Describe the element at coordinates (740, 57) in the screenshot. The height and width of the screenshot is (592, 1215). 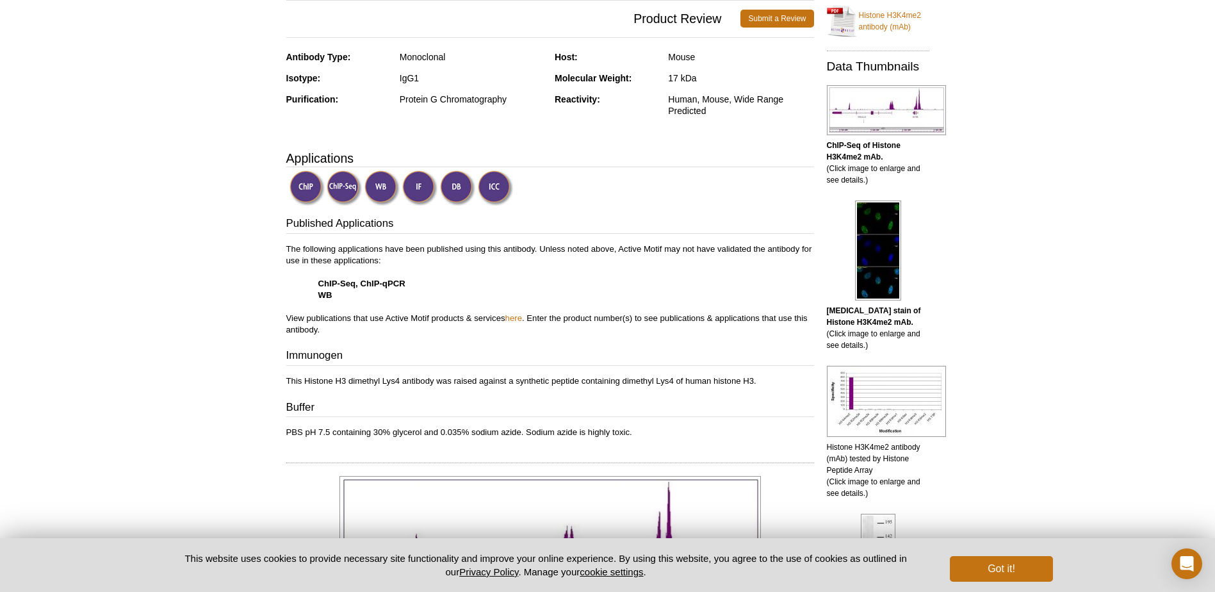
I see `div: Mouse` at that location.